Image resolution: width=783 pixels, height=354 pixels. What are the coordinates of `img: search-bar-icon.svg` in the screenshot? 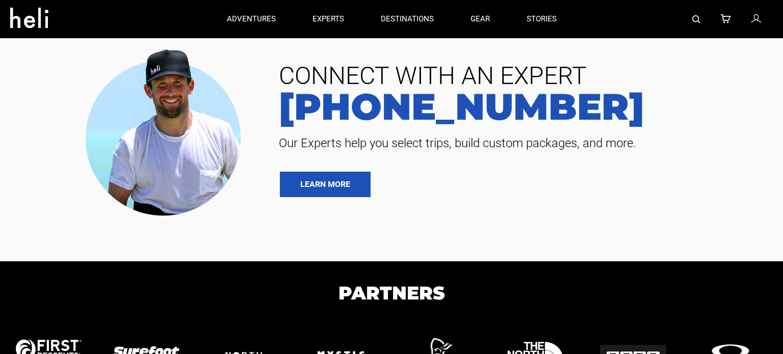 It's located at (696, 19).